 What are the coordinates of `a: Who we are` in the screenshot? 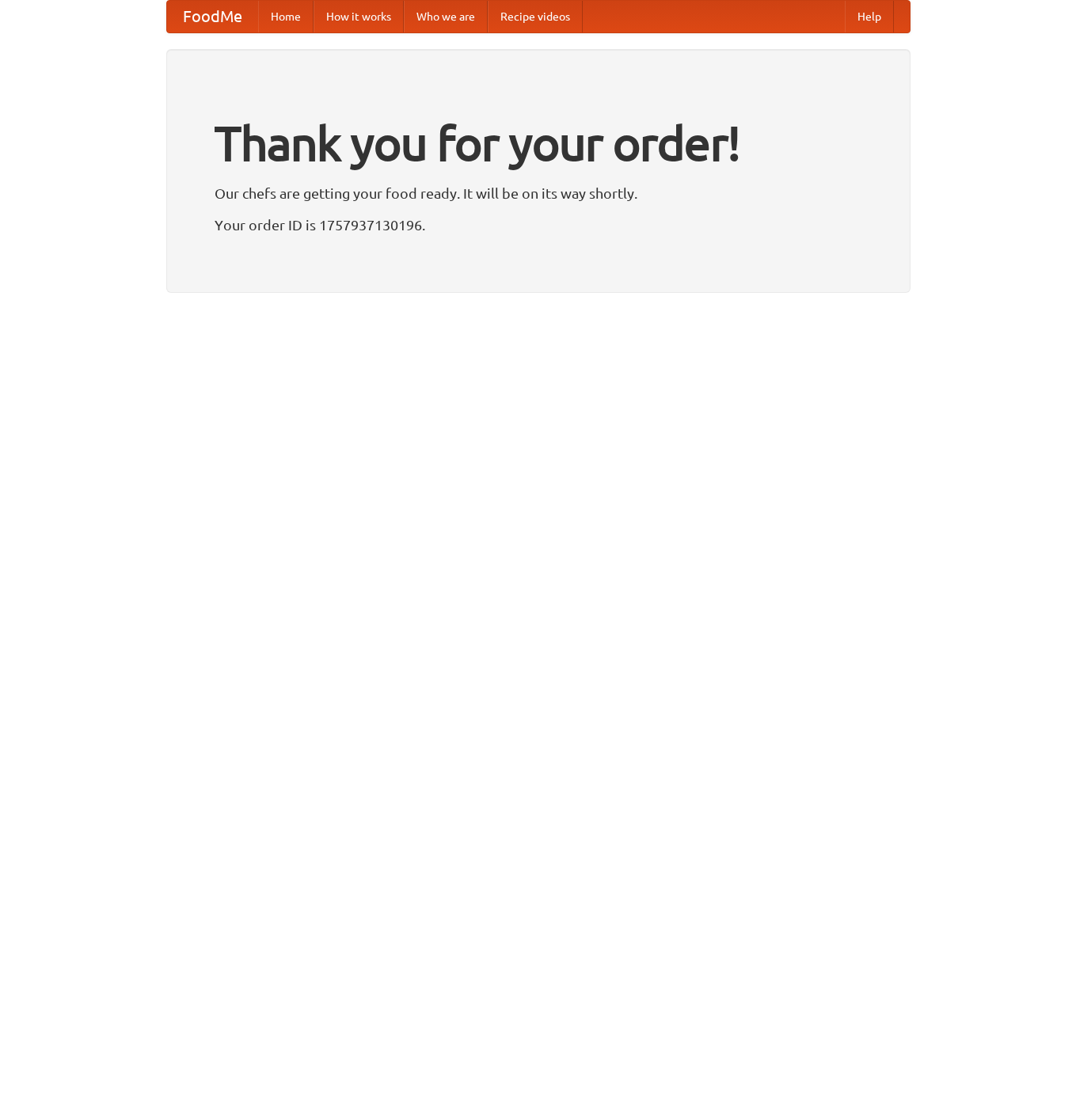 It's located at (446, 17).